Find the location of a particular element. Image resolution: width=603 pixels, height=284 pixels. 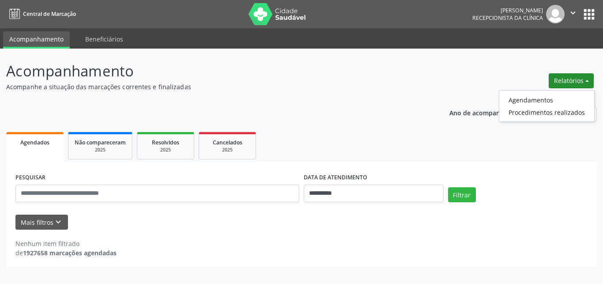

ul: Relatórios is located at coordinates (547, 106).